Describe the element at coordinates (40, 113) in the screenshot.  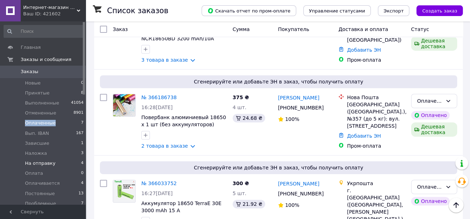
I see `span: Отмененные` at that location.